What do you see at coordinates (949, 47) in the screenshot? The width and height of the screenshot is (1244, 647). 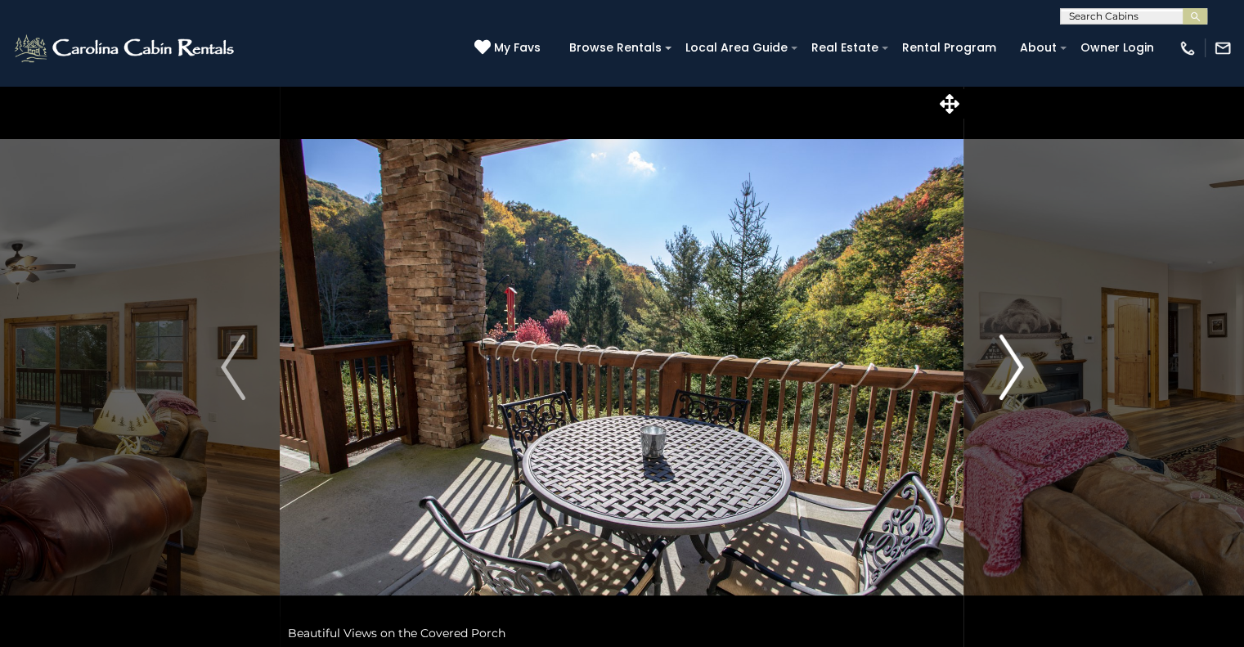 I see `a: Rental Program` at bounding box center [949, 47].